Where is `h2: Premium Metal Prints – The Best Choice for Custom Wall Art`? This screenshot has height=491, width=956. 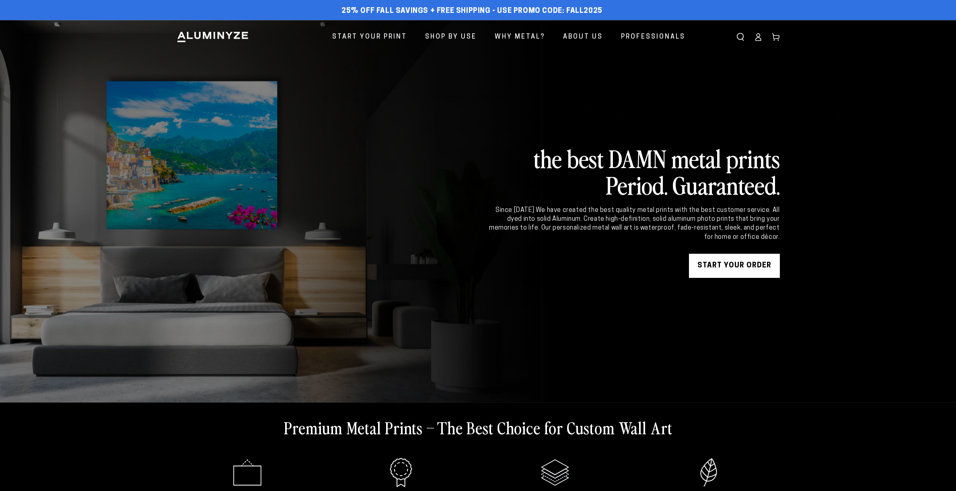
h2: Premium Metal Prints – The Best Choice for Custom Wall Art is located at coordinates (478, 428).